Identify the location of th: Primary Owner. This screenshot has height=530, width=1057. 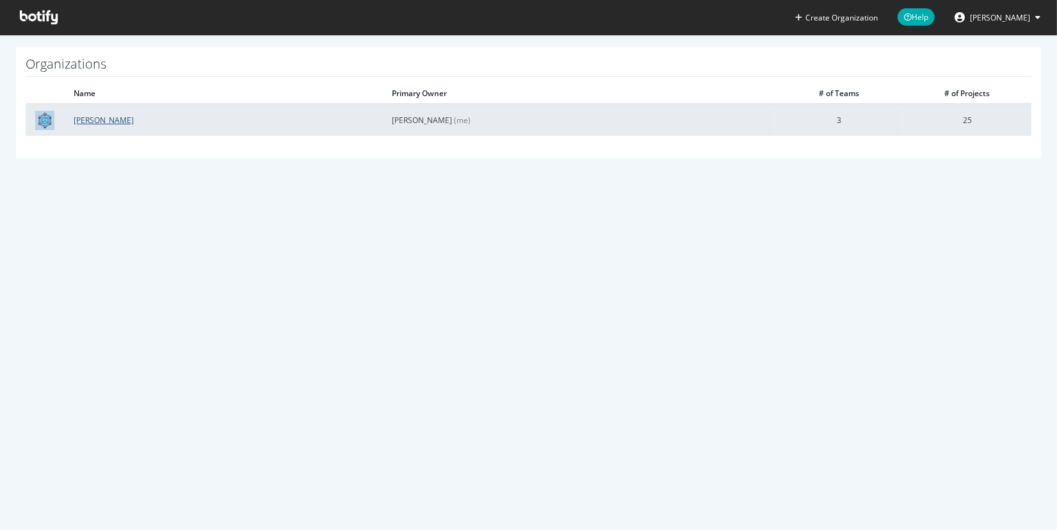
(579, 94).